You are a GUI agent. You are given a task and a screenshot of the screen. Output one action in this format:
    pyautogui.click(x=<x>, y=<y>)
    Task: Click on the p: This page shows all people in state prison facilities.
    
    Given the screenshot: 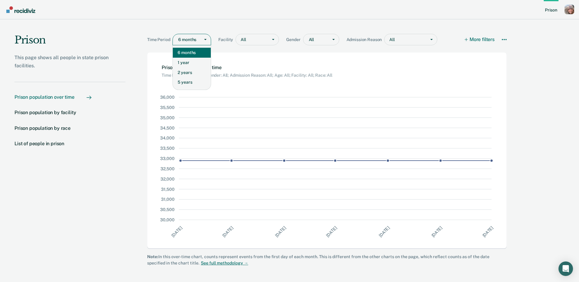 What is the action you would take?
    pyautogui.click(x=70, y=62)
    